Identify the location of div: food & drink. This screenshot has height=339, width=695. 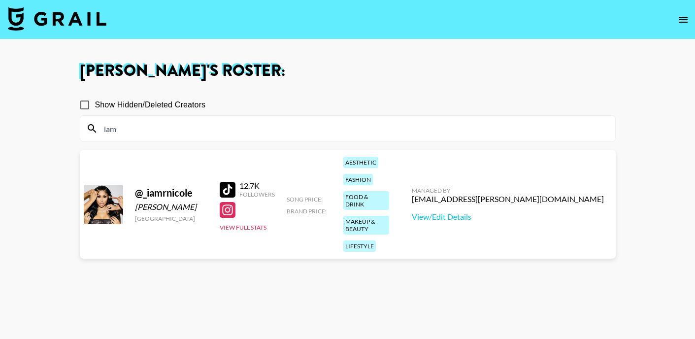
(366, 201).